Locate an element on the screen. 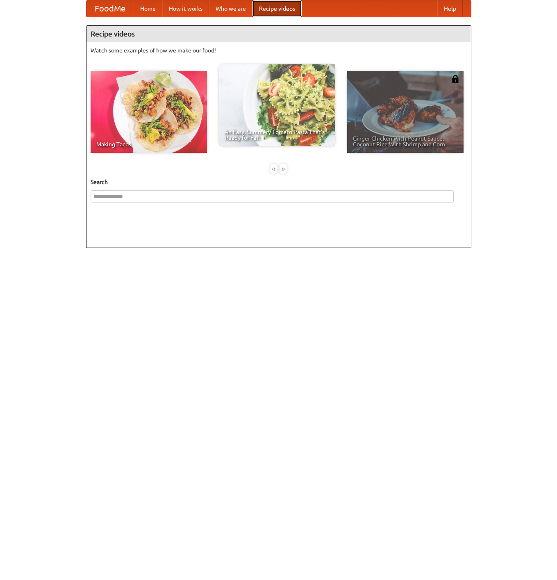  a: An Easy, Summery Tomato Pasta That's Ready for Fall is located at coordinates (277, 105).